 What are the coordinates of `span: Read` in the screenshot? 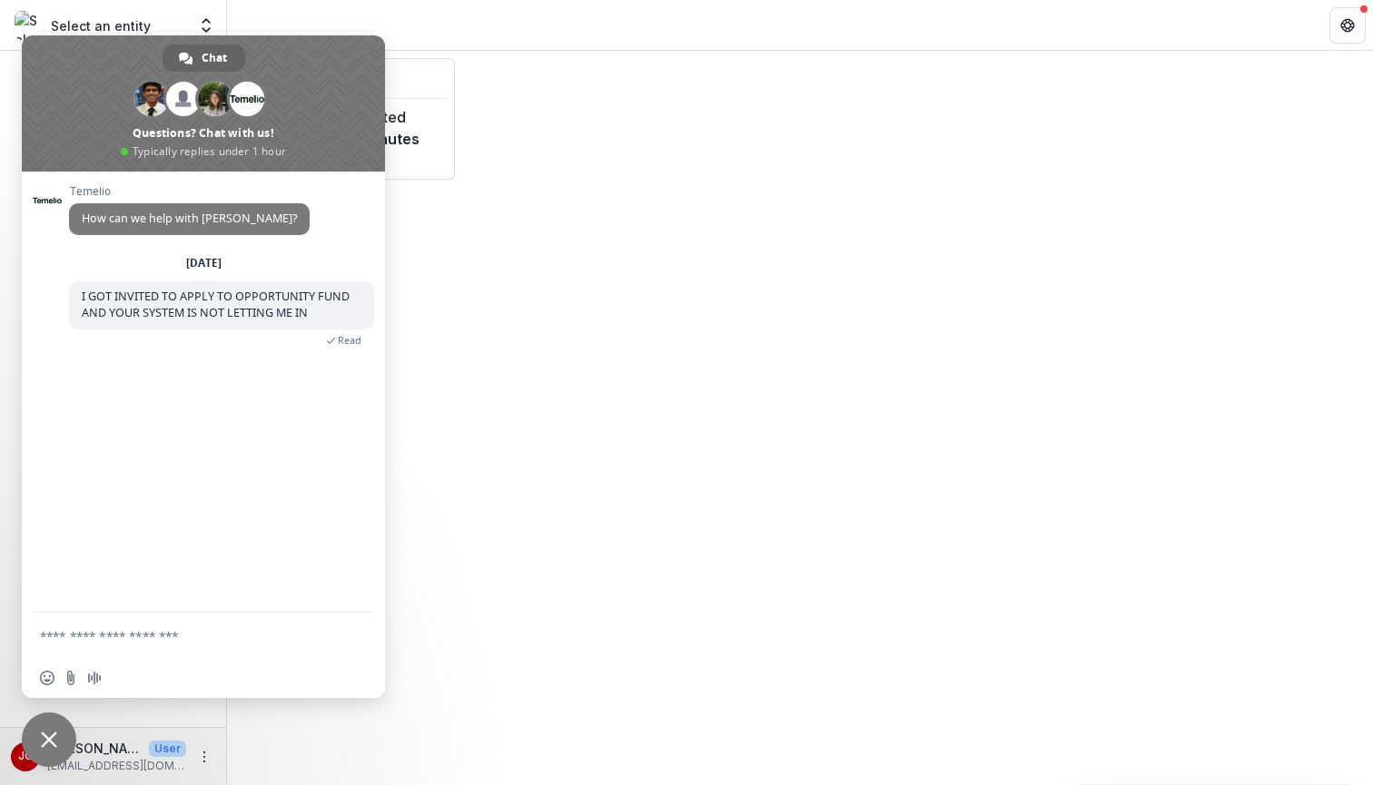 It's located at (349, 340).